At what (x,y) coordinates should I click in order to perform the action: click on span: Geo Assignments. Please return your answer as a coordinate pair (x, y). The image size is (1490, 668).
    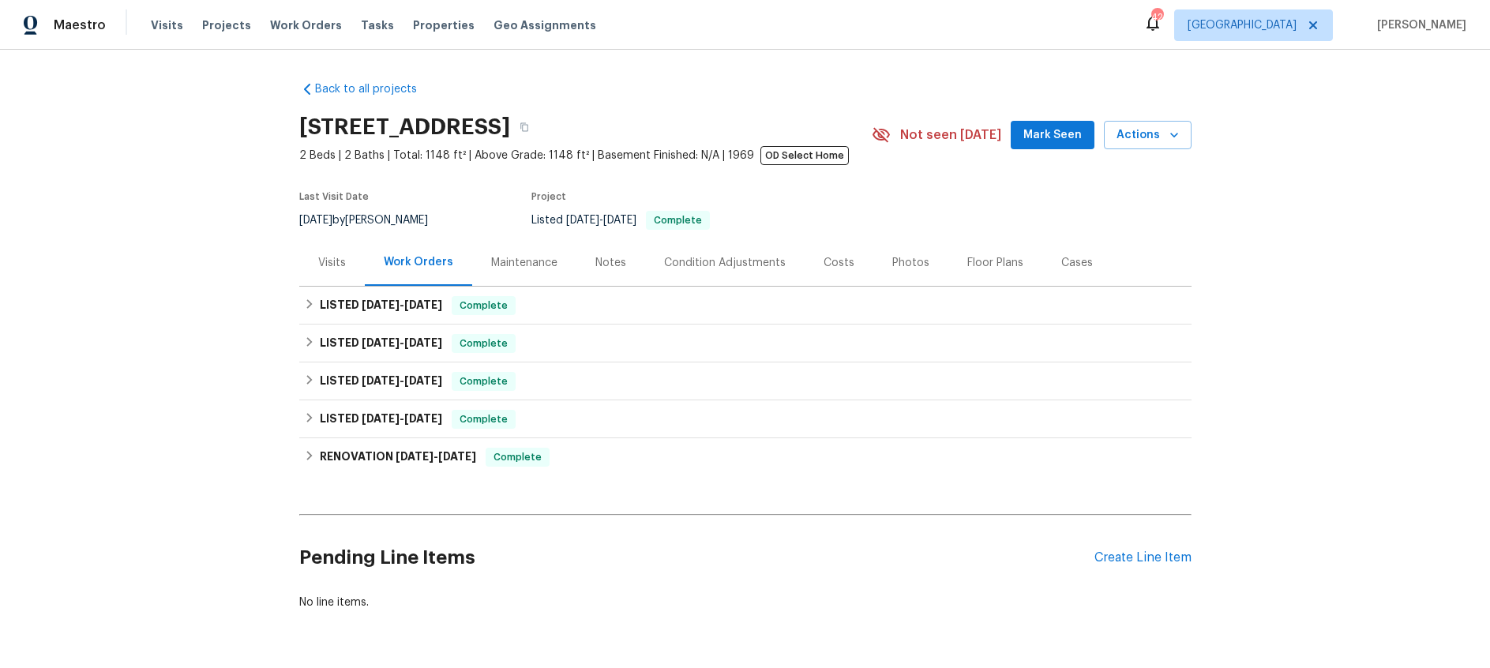
    Looking at the image, I should click on (545, 25).